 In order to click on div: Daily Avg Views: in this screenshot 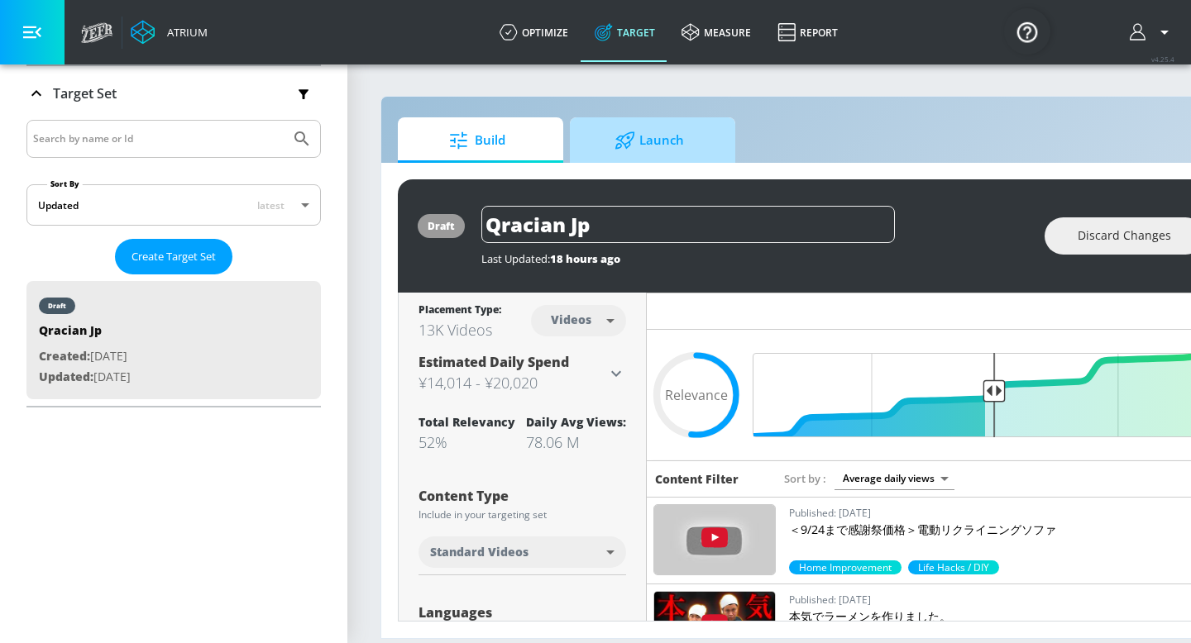, I will do `click(576, 422)`.